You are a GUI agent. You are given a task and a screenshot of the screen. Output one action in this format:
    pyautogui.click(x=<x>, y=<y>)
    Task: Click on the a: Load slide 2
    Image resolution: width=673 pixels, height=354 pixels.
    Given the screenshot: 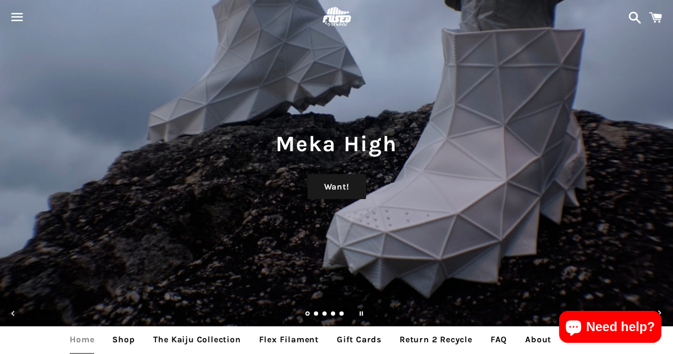 What is the action you would take?
    pyautogui.click(x=317, y=314)
    